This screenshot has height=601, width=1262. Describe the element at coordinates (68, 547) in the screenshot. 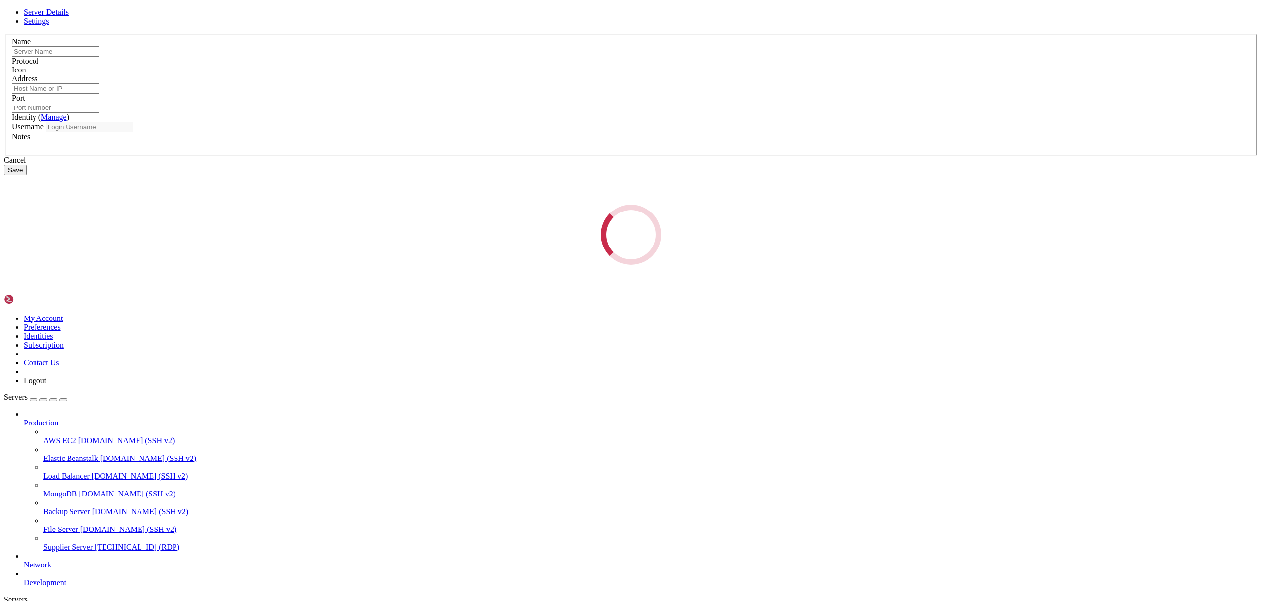

I see `span: Supplier Server` at that location.